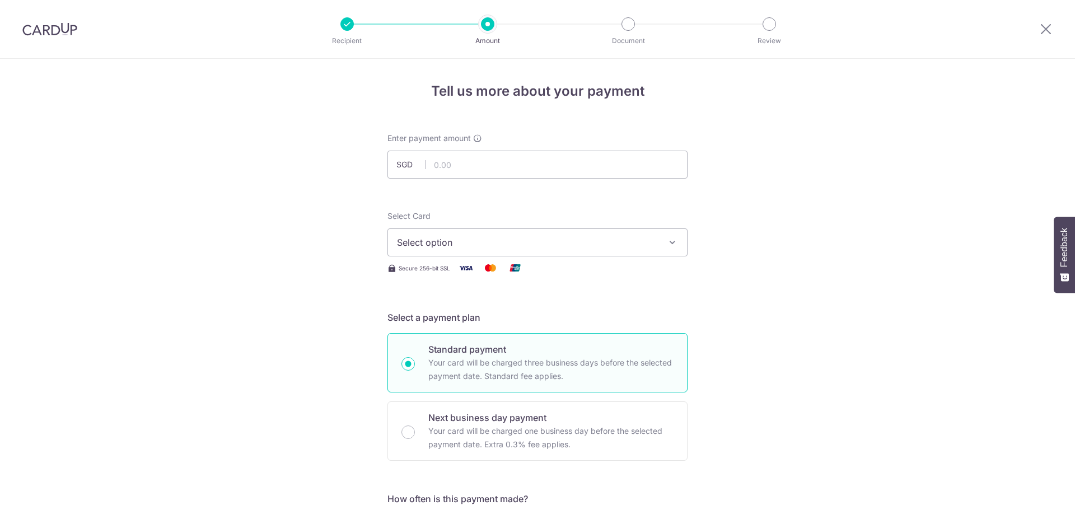  What do you see at coordinates (551, 418) in the screenshot?
I see `p: Next business day payment` at bounding box center [551, 418].